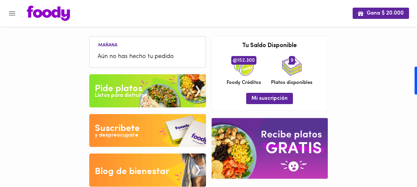 The height and width of the screenshot is (187, 417). Describe the element at coordinates (12, 13) in the screenshot. I see `button: Menu` at that location.